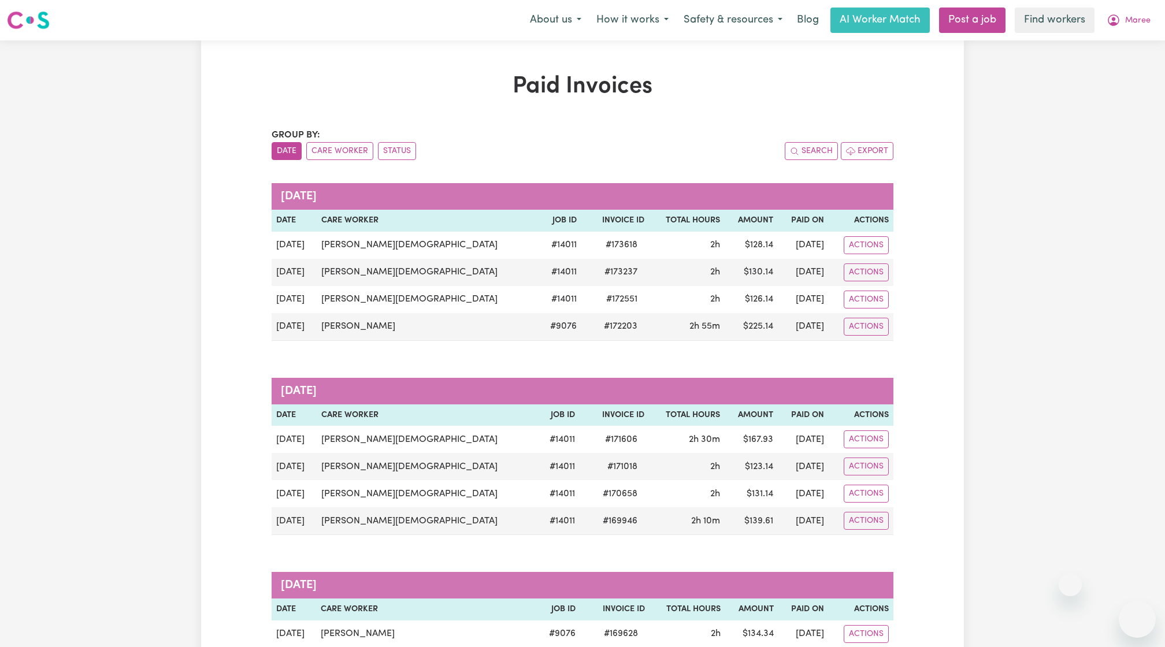 The image size is (1165, 647). Describe the element at coordinates (1138, 21) in the screenshot. I see `span: Maree` at that location.